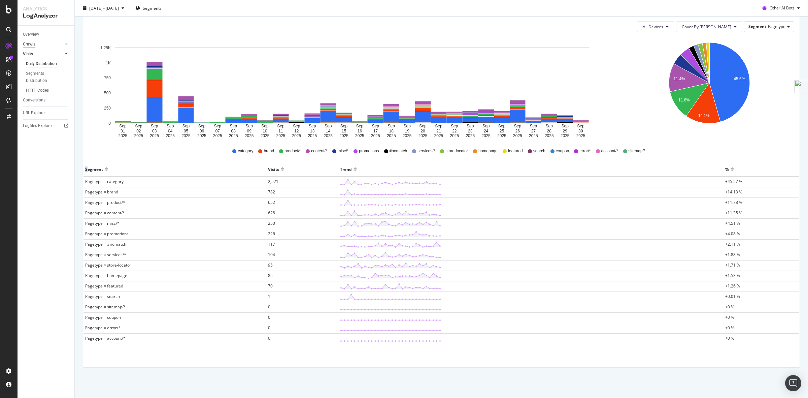  Describe the element at coordinates (733, 265) in the screenshot. I see `span: +1.71 %` at that location.